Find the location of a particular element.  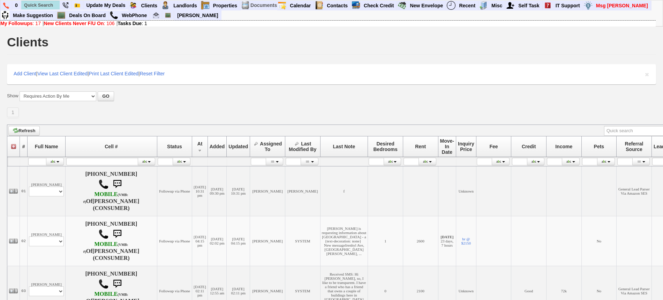

a: IT Support is located at coordinates (568, 6).